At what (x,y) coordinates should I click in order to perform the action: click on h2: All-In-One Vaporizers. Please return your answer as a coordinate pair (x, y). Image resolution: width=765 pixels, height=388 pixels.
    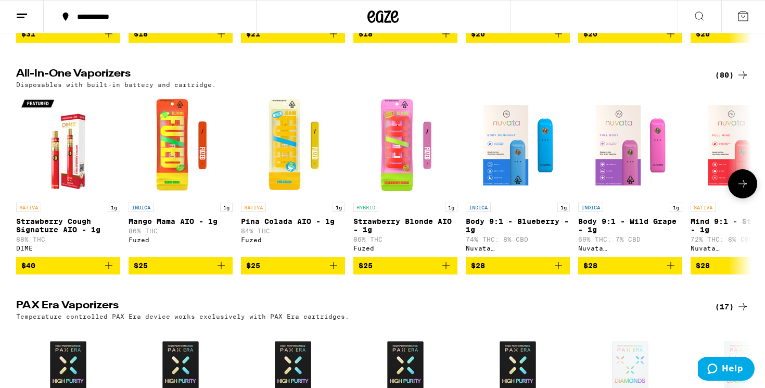
    Looking at the image, I should click on (357, 75).